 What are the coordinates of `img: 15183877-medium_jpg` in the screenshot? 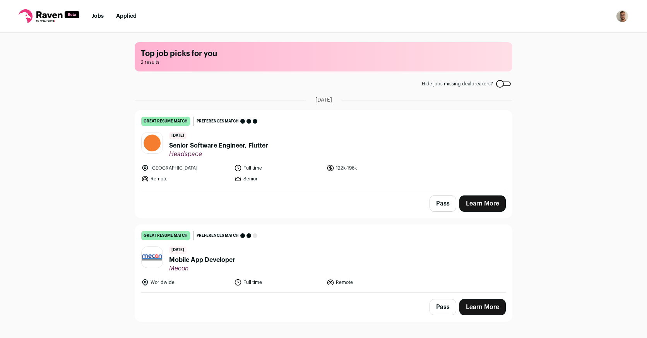 It's located at (622, 16).